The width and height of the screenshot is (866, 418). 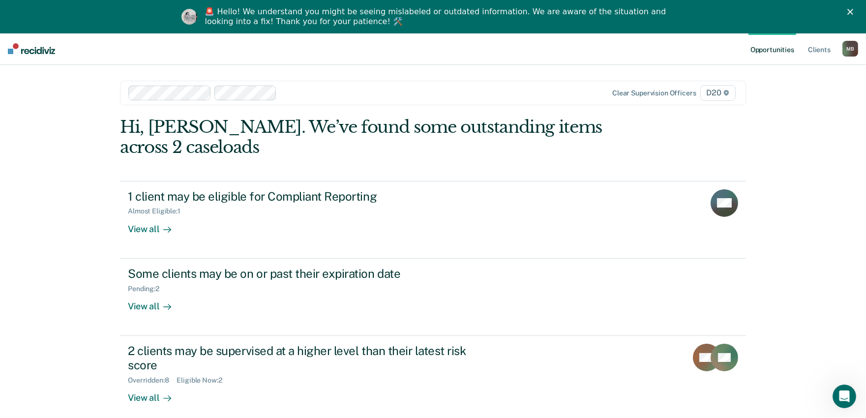 I want to click on button: MB, so click(x=851, y=49).